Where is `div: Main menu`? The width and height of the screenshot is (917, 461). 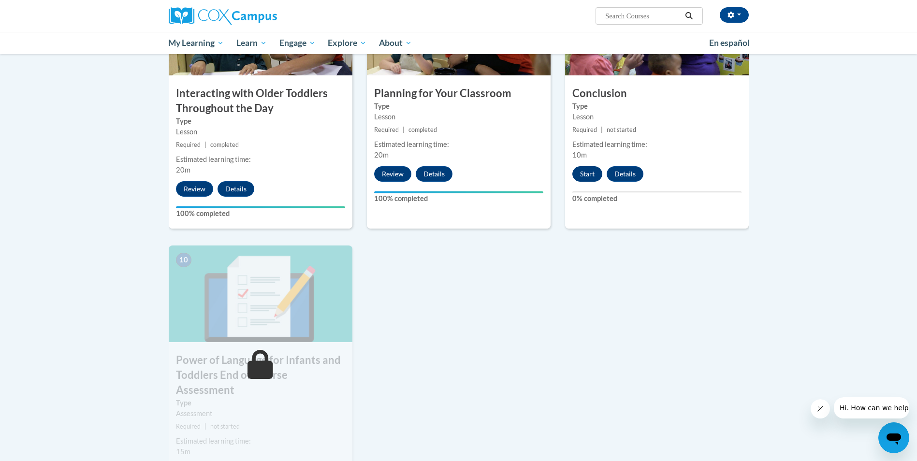 div: Main menu is located at coordinates (459, 43).